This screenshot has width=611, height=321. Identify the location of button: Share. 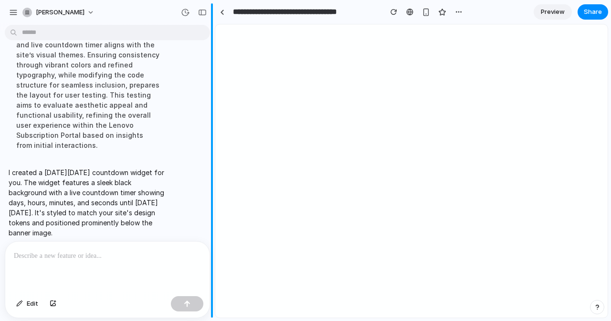
(593, 12).